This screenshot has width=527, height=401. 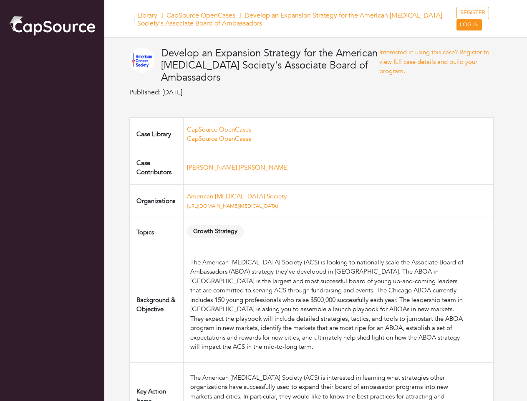 I want to click on span: Growth Strategy, so click(x=215, y=231).